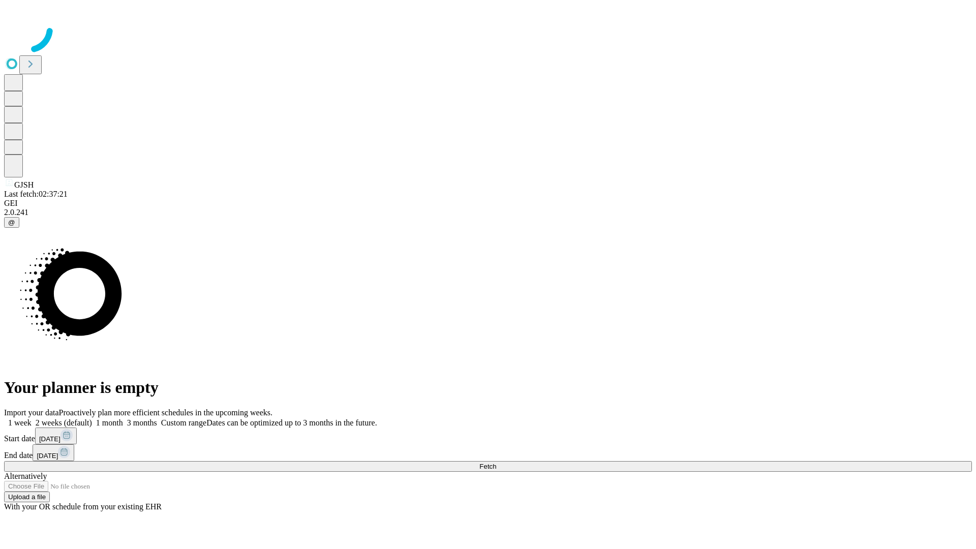 The image size is (976, 549). I want to click on span: 2 weeks (default), so click(64, 422).